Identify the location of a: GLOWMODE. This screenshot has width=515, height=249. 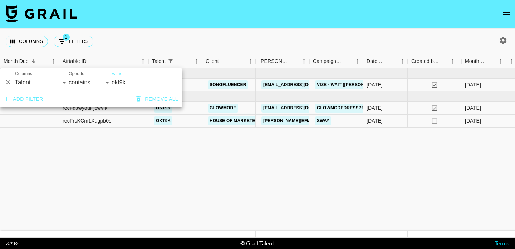
(223, 108).